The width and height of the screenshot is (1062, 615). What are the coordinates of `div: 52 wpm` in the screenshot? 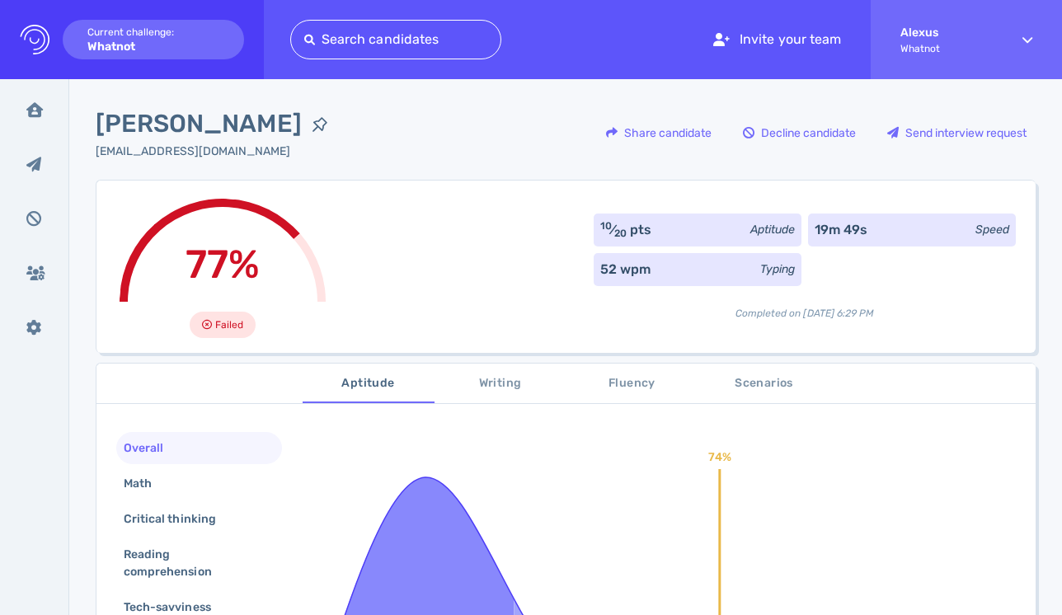 It's located at (625, 270).